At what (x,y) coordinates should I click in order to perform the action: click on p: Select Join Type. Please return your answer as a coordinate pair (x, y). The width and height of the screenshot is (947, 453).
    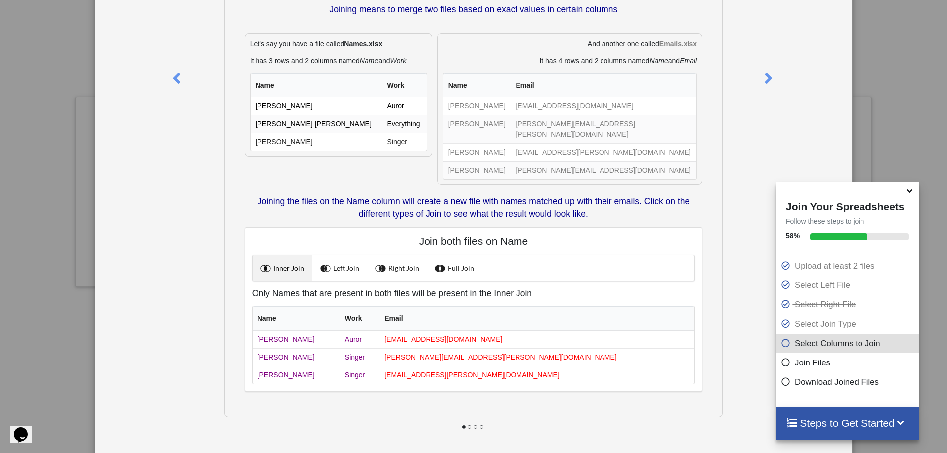
    Looking at the image, I should click on (848, 324).